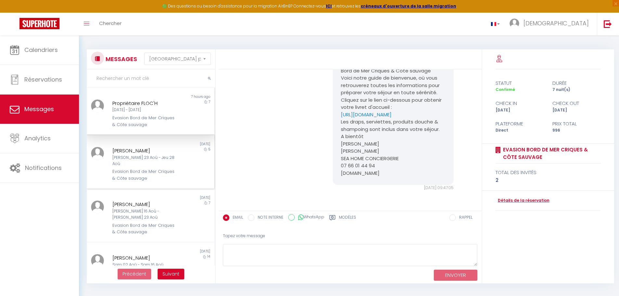 The width and height of the screenshot is (619, 296). Describe the element at coordinates (607, 24) in the screenshot. I see `img: logout` at that location.